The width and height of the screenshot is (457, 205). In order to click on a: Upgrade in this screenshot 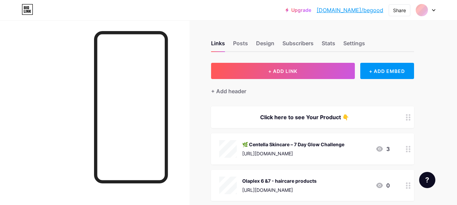, I will do `click(298, 10)`.